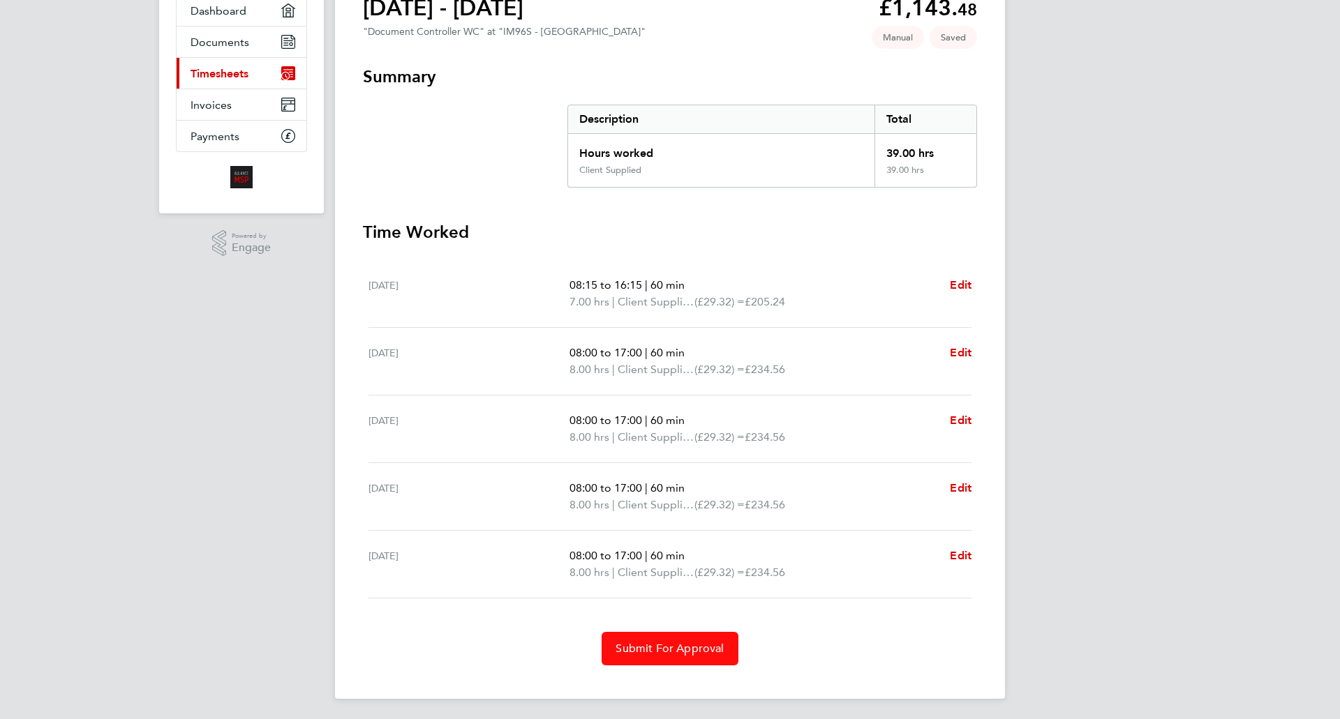 This screenshot has height=719, width=1340. I want to click on div: Description, so click(721, 119).